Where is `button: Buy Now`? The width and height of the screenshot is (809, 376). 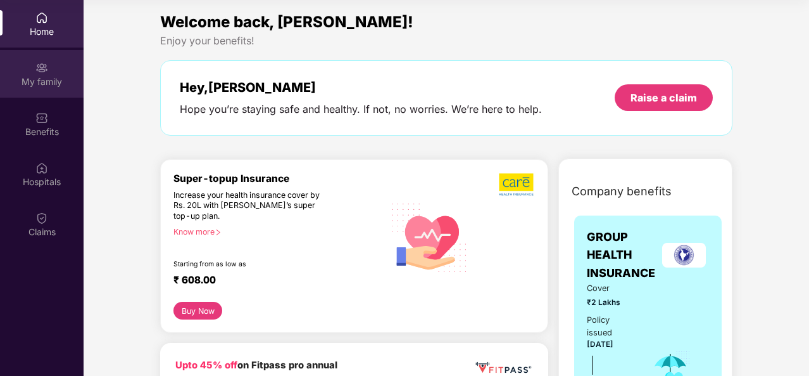
button: Buy Now is located at coordinates (198, 310).